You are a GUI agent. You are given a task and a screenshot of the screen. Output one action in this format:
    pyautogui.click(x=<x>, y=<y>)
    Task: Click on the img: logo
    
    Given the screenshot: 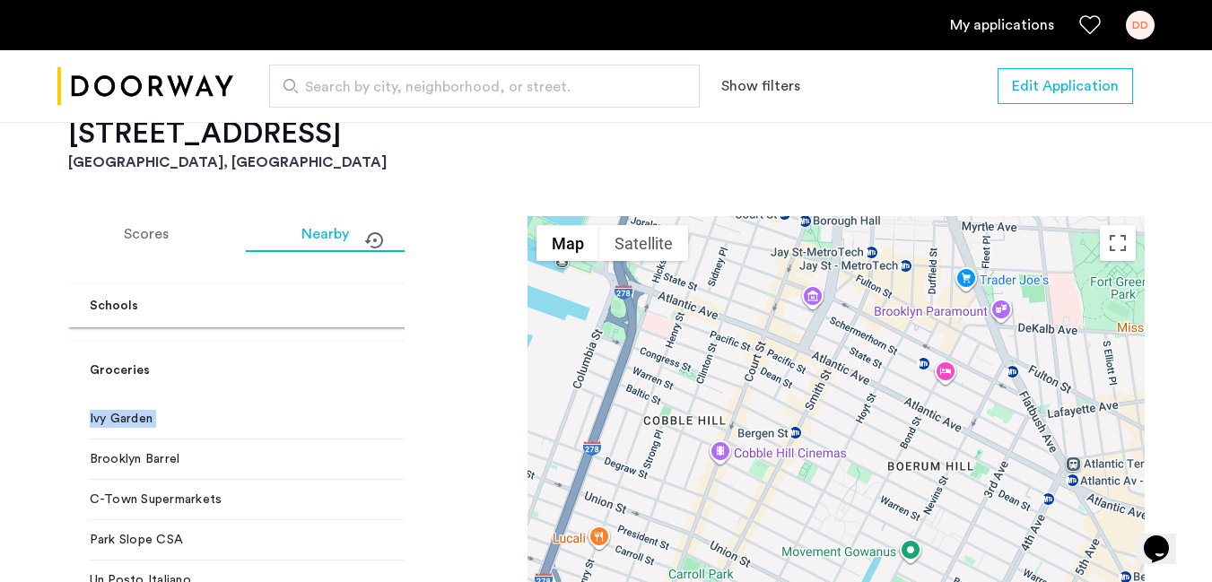 What is the action you would take?
    pyautogui.click(x=145, y=86)
    